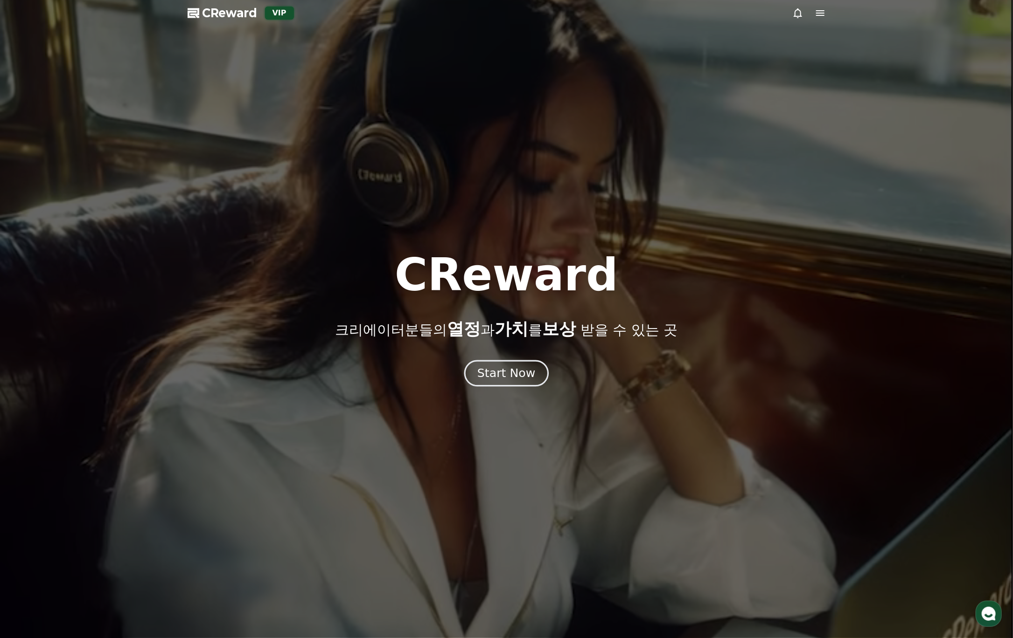 This screenshot has height=638, width=1013. I want to click on span: 설정, so click(150, 313).